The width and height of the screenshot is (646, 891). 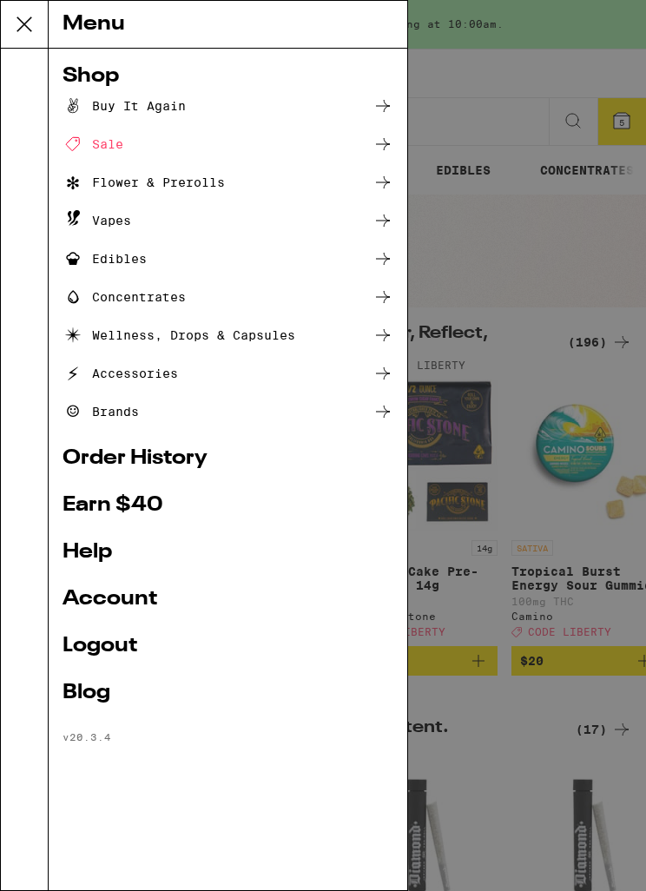 I want to click on div: Concentrates, so click(x=124, y=297).